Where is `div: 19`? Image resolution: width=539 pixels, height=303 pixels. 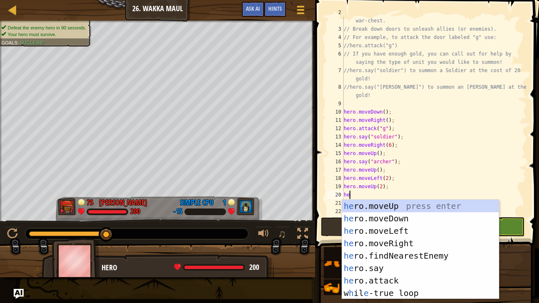 div: 19 is located at coordinates (335, 187).